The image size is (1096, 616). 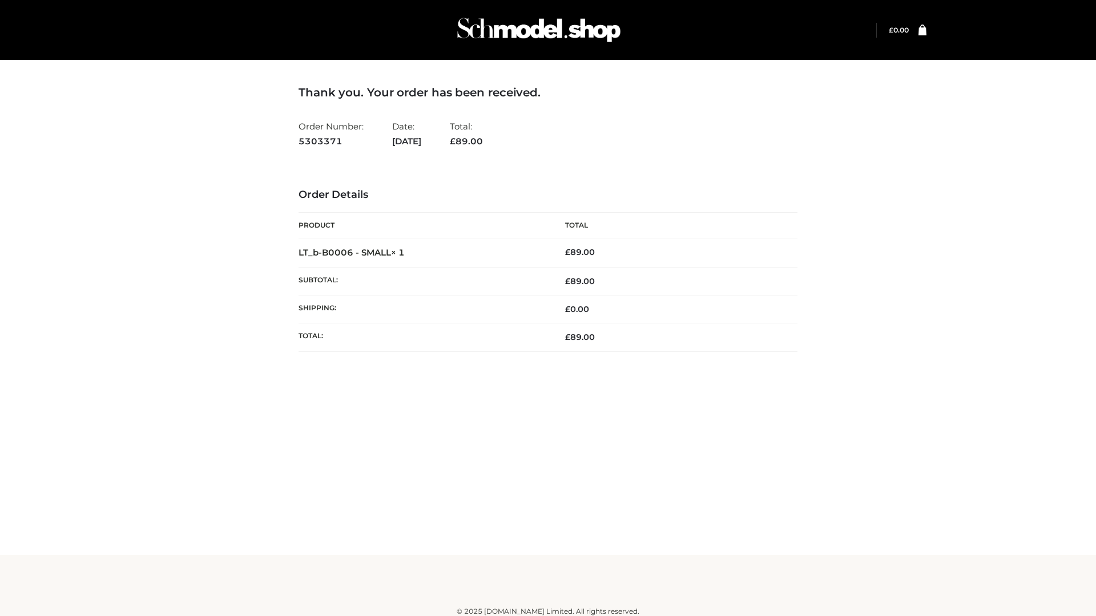 I want to click on th: Product, so click(x=423, y=225).